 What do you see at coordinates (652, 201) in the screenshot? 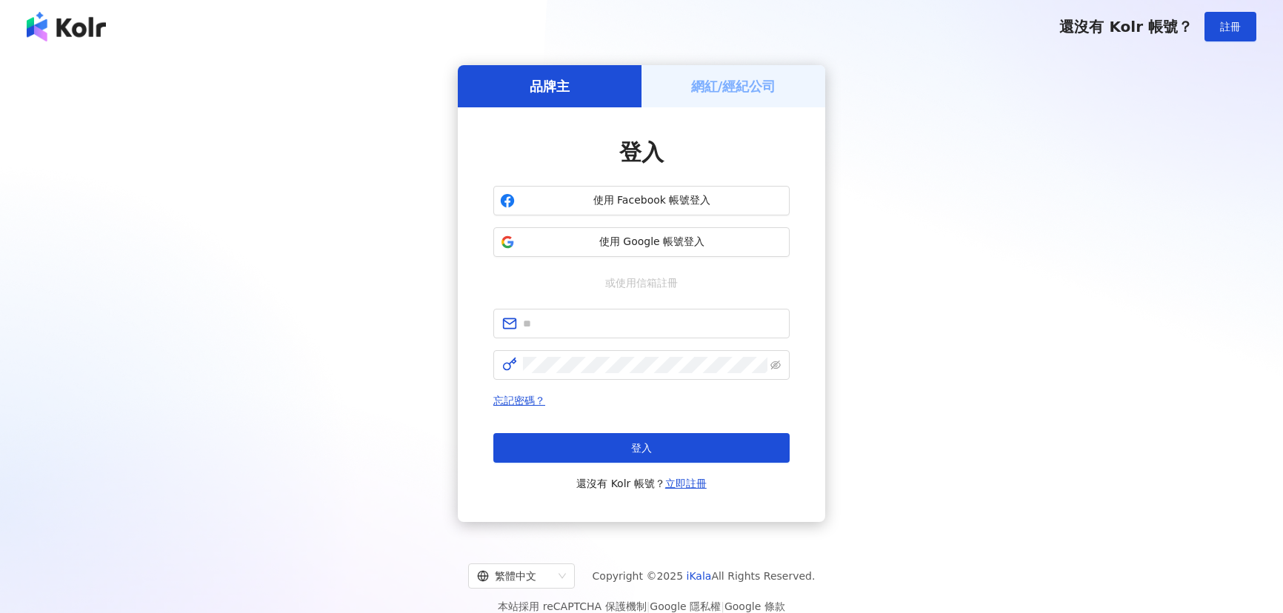
I see `span: 使用 Facebook 帳號登入` at bounding box center [652, 201].